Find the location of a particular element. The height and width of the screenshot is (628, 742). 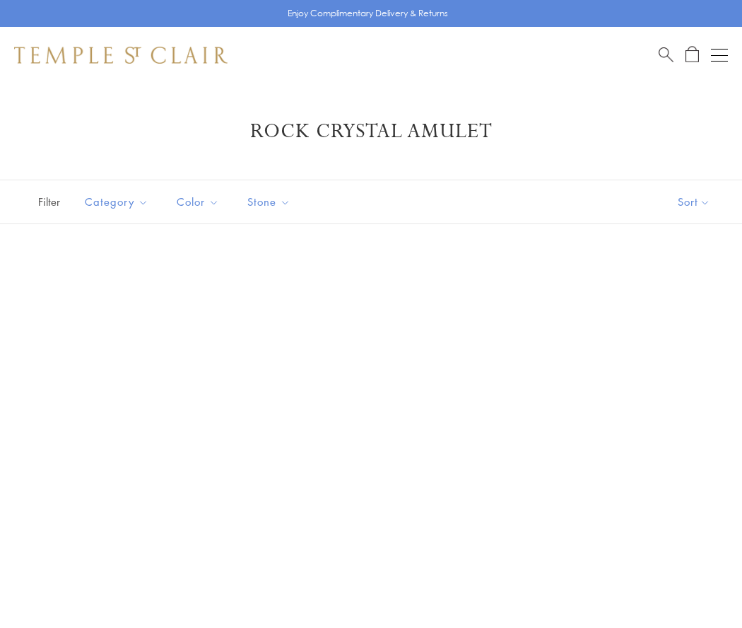

a: Open Shopping Bag is located at coordinates (692, 54).